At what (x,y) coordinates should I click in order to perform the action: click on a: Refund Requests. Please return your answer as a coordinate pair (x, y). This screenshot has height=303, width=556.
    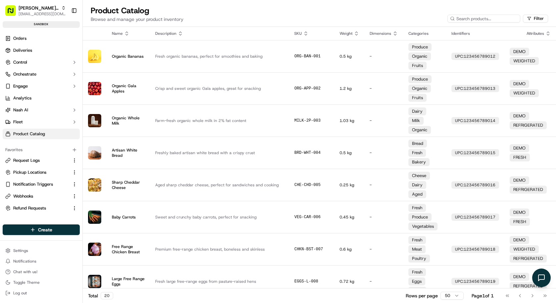
    Looking at the image, I should click on (37, 208).